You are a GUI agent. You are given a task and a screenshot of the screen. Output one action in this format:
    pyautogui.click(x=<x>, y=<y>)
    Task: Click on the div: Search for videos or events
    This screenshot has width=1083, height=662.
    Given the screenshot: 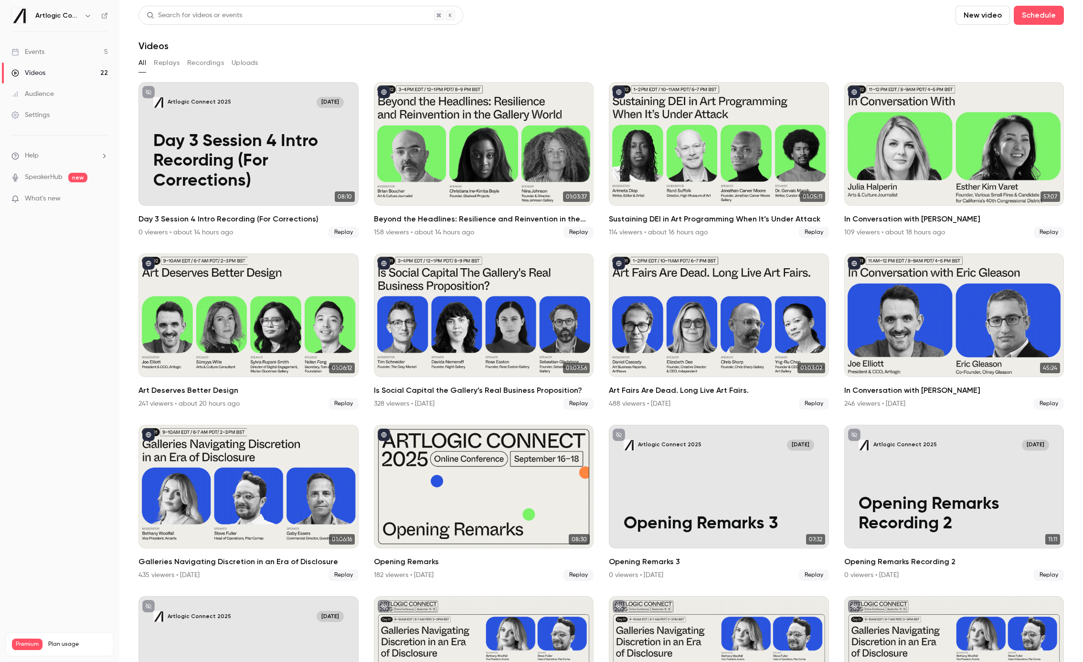 What is the action you would take?
    pyautogui.click(x=194, y=15)
    